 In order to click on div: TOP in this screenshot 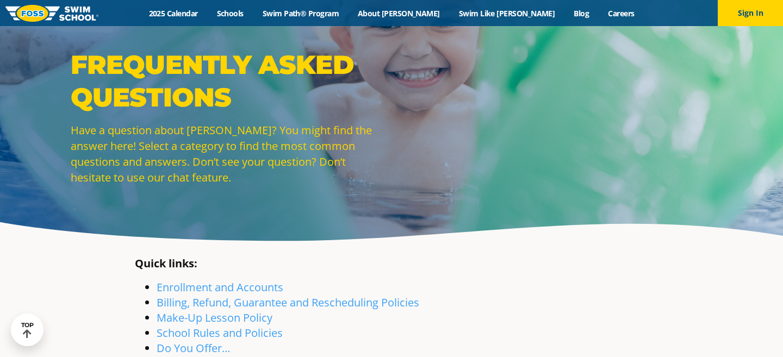, I will do `click(27, 330)`.